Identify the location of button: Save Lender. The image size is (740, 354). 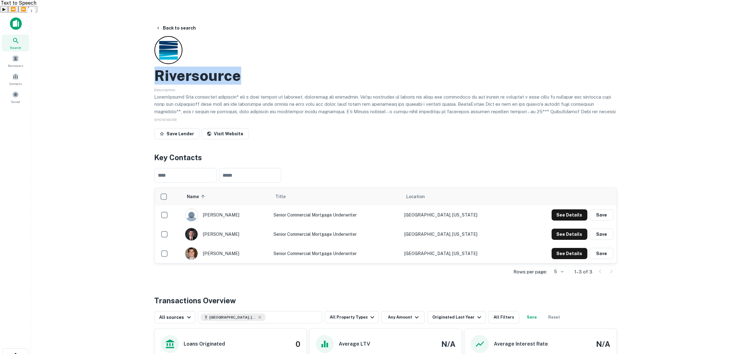
(177, 134).